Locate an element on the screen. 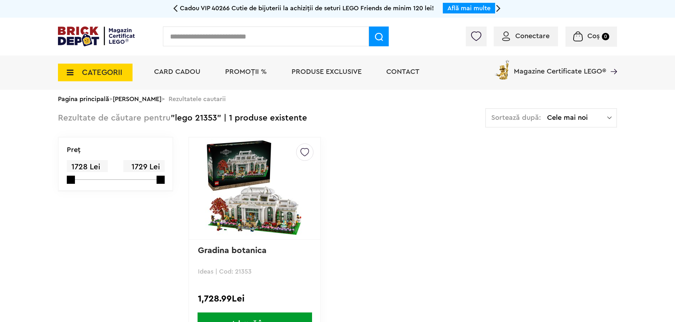 The width and height of the screenshot is (675, 322). span: 1728 Lei is located at coordinates (87, 167).